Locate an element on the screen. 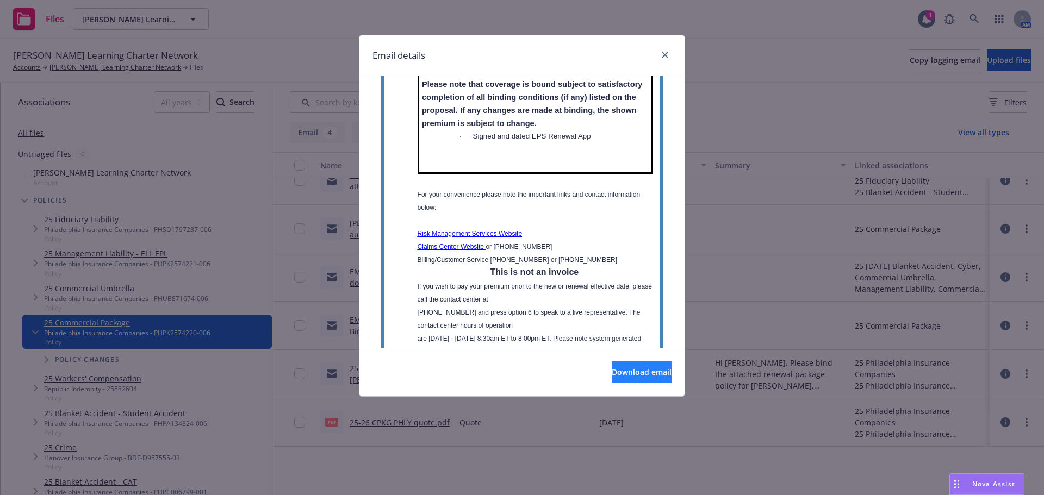 Image resolution: width=1044 pixels, height=495 pixels. span: Download email is located at coordinates (642, 372).